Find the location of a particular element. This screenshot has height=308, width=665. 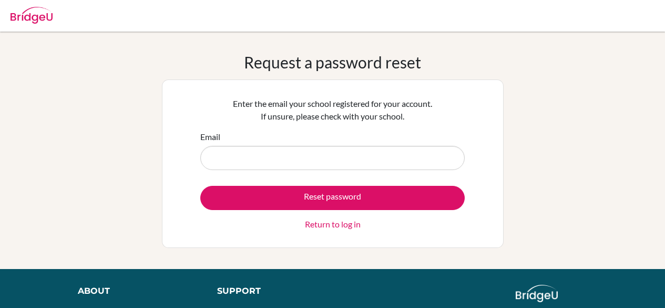

h1: Request a password reset is located at coordinates (332, 62).